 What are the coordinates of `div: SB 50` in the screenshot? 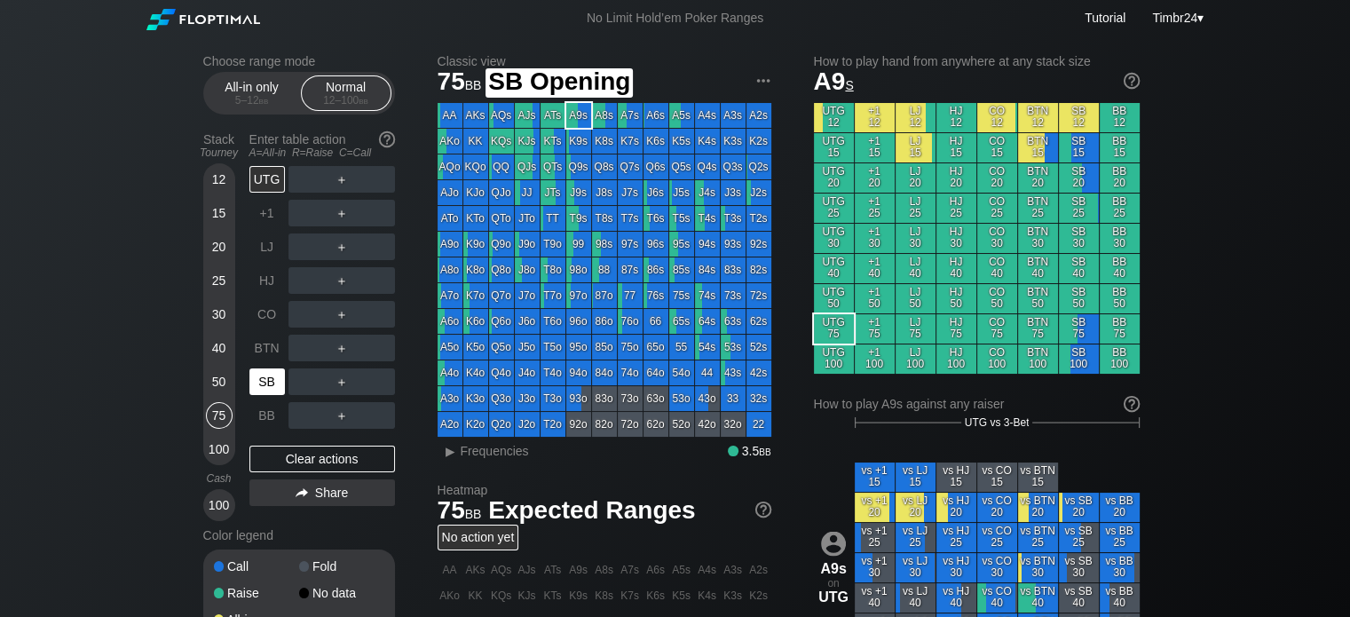 It's located at (1079, 298).